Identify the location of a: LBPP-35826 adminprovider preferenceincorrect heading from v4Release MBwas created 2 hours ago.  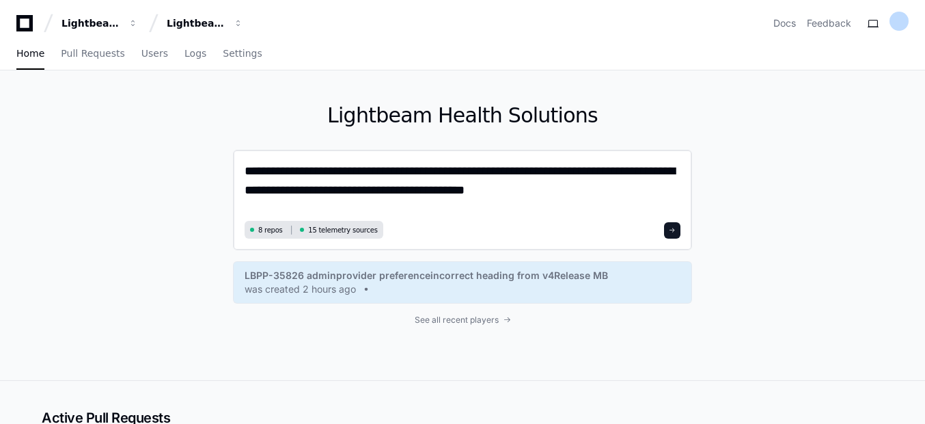
(462, 282).